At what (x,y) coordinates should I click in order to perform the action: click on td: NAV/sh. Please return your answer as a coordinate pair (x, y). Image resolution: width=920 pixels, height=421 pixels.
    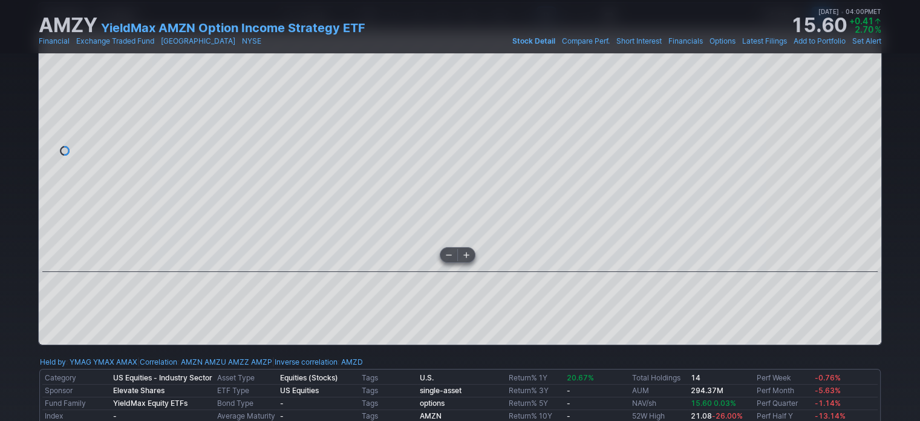
    Looking at the image, I should click on (659, 403).